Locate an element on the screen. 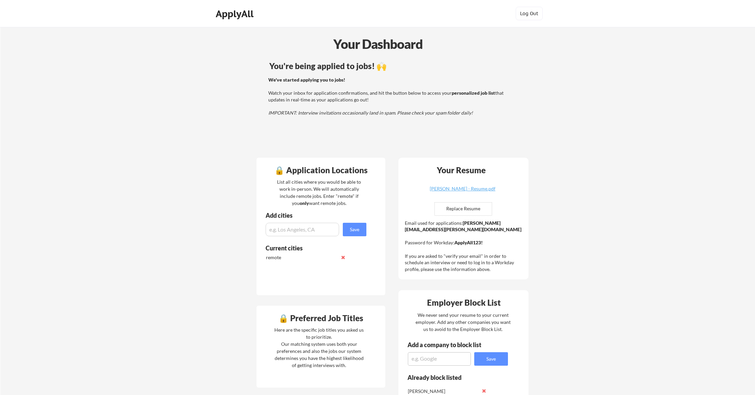  strong: ApplyAll123! is located at coordinates (469, 242).